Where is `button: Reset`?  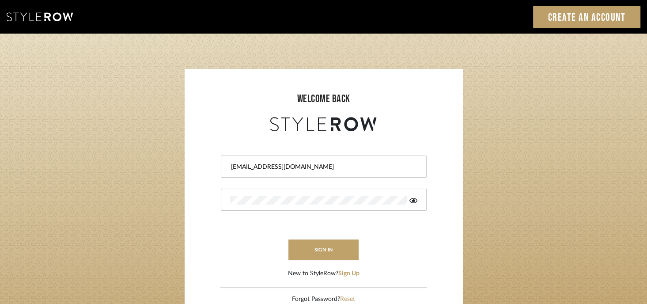 button: Reset is located at coordinates (348, 299).